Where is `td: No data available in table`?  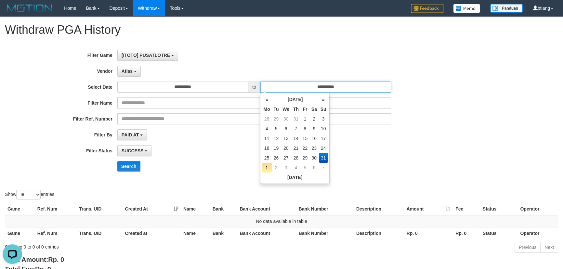
td: No data available in table is located at coordinates (282, 221).